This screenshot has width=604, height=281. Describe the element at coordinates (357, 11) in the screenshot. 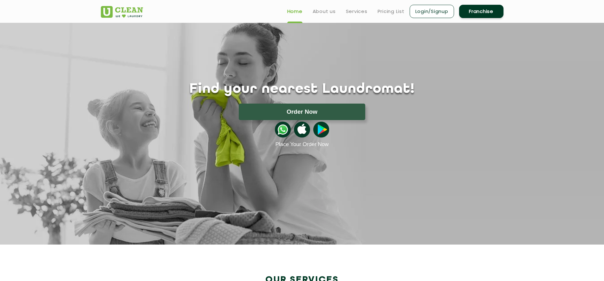

I see `a: Services` at that location.